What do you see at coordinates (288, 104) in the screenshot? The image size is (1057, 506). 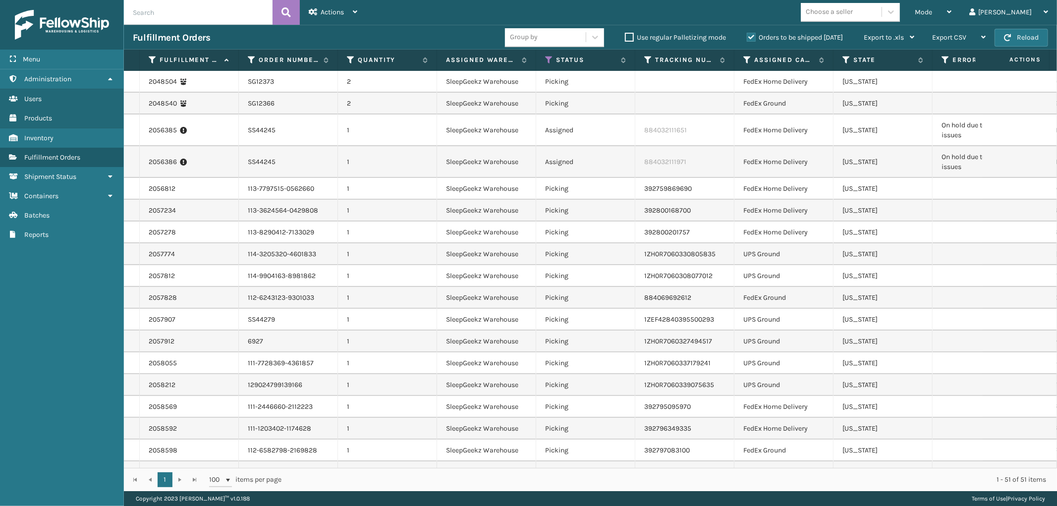 I see `td: SG12366` at bounding box center [288, 104].